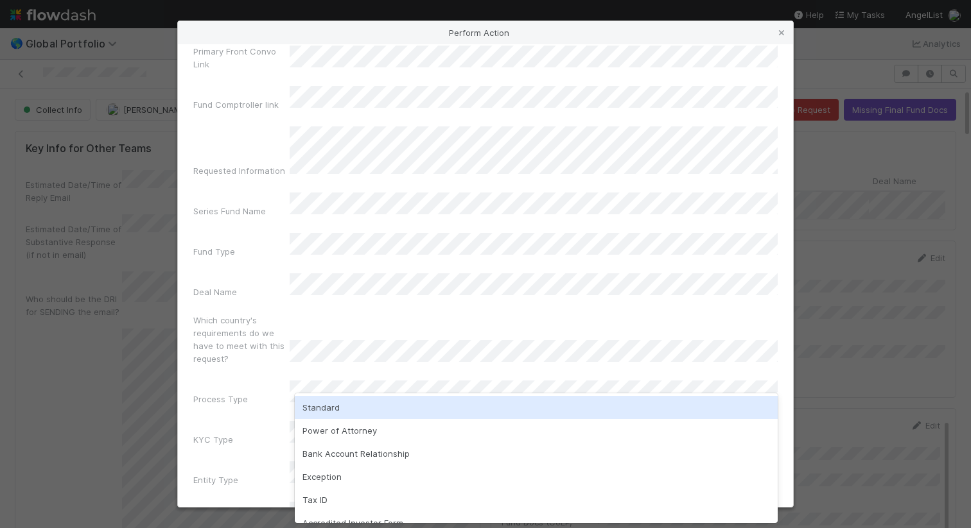 The image size is (971, 528). Describe the element at coordinates (536, 500) in the screenshot. I see `div: Tax ID` at that location.